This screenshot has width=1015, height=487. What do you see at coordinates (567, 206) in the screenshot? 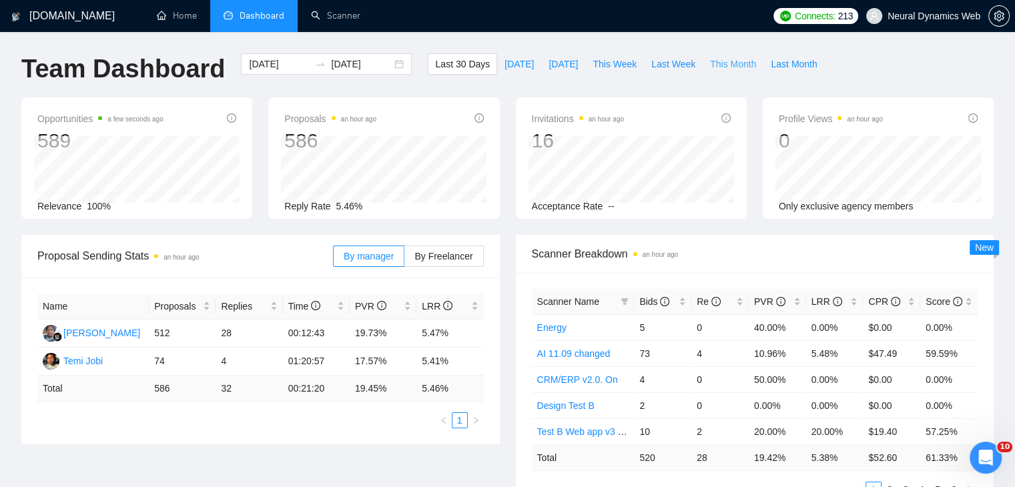
I see `span: Acceptance Rate` at bounding box center [567, 206].